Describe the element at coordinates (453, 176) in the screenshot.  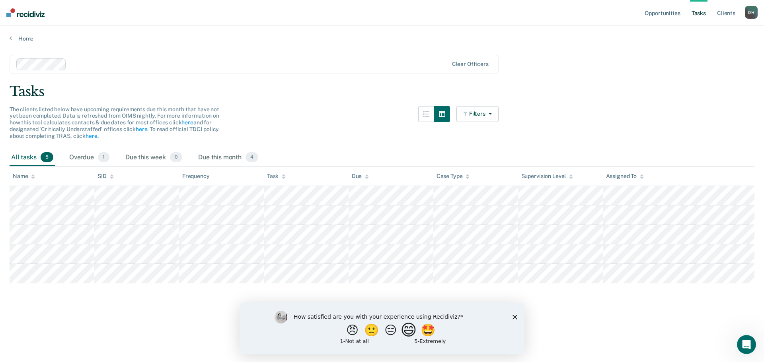
I see `div: Case Type` at that location.